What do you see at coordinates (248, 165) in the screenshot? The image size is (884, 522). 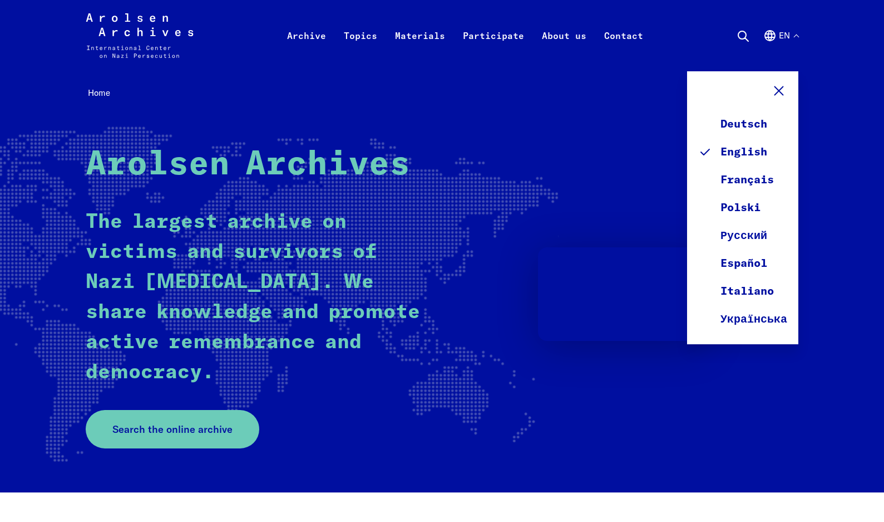 I see `strong: Arolsen Archives` at bounding box center [248, 165].